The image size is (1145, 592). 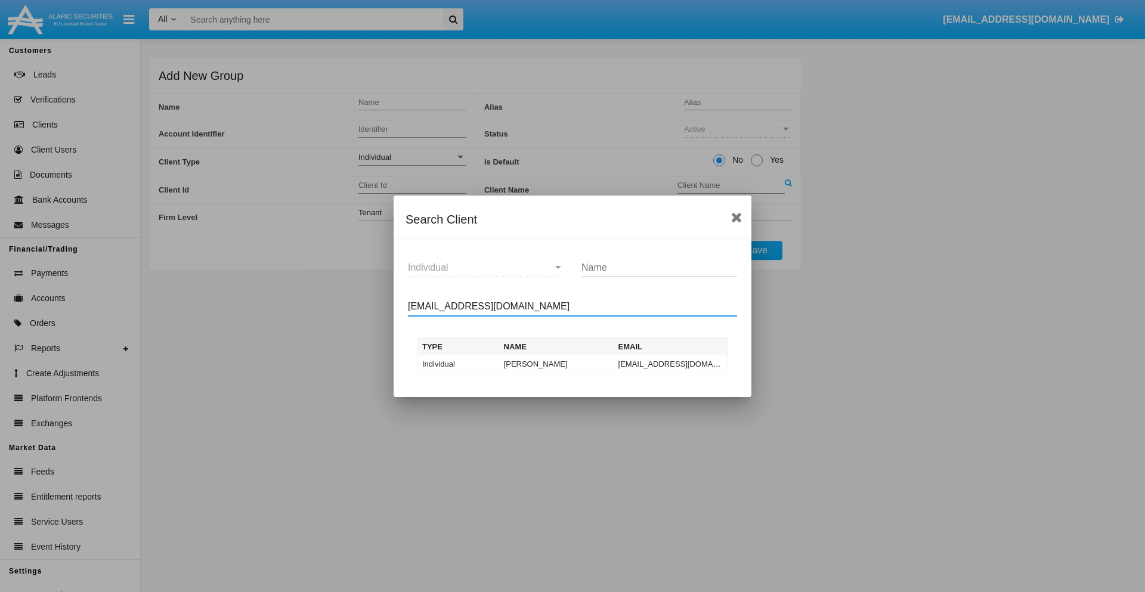 I want to click on span: Individual, so click(x=428, y=267).